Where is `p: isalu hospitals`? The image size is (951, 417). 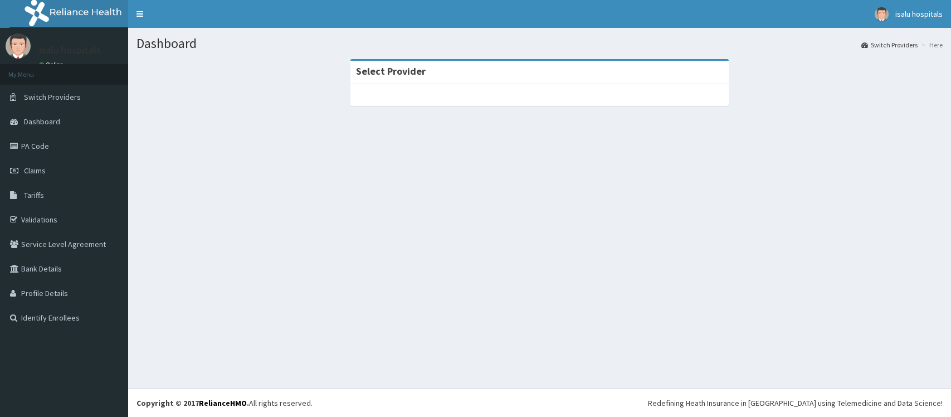
p: isalu hospitals is located at coordinates (70, 50).